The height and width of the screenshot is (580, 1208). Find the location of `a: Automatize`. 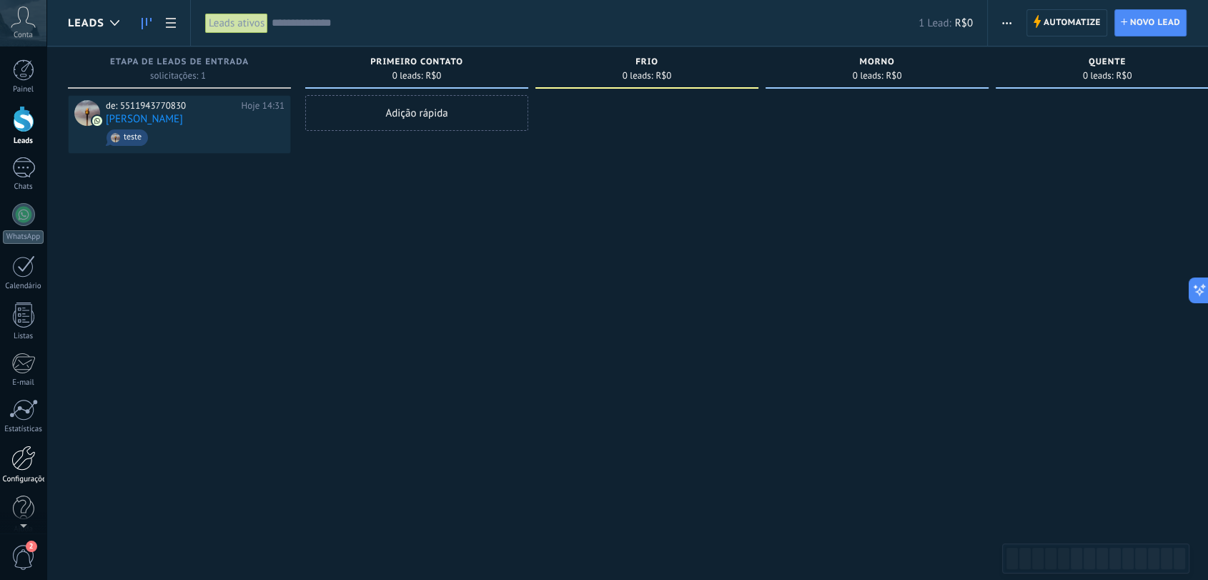

a: Automatize is located at coordinates (1066, 23).